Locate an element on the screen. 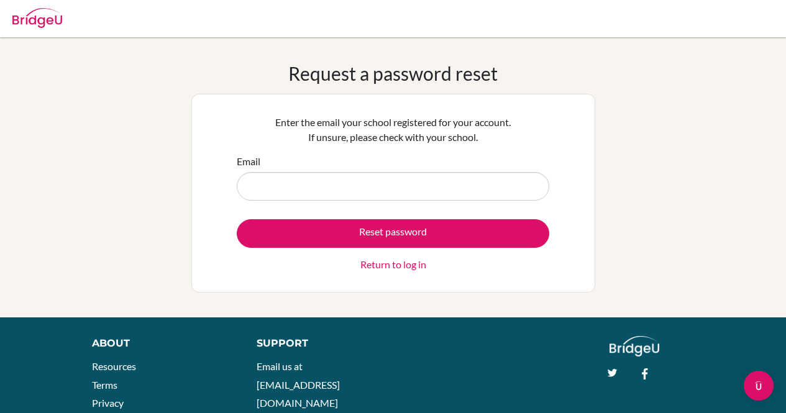 The width and height of the screenshot is (786, 413). img: Bridge-U is located at coordinates (37, 18).